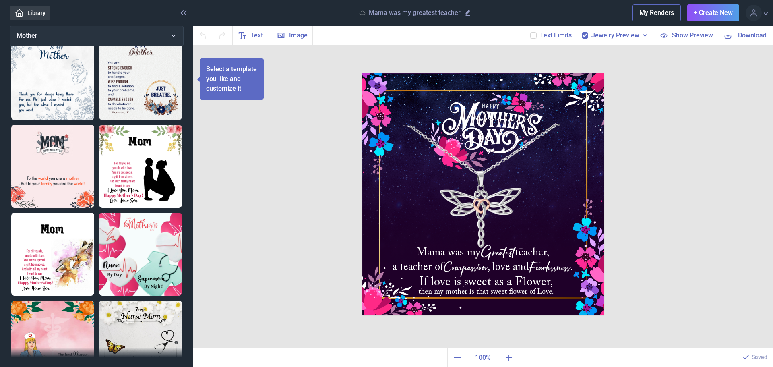 The image size is (773, 367). Describe the element at coordinates (140, 166) in the screenshot. I see `img: For all you do, you do with love (1)` at that location.